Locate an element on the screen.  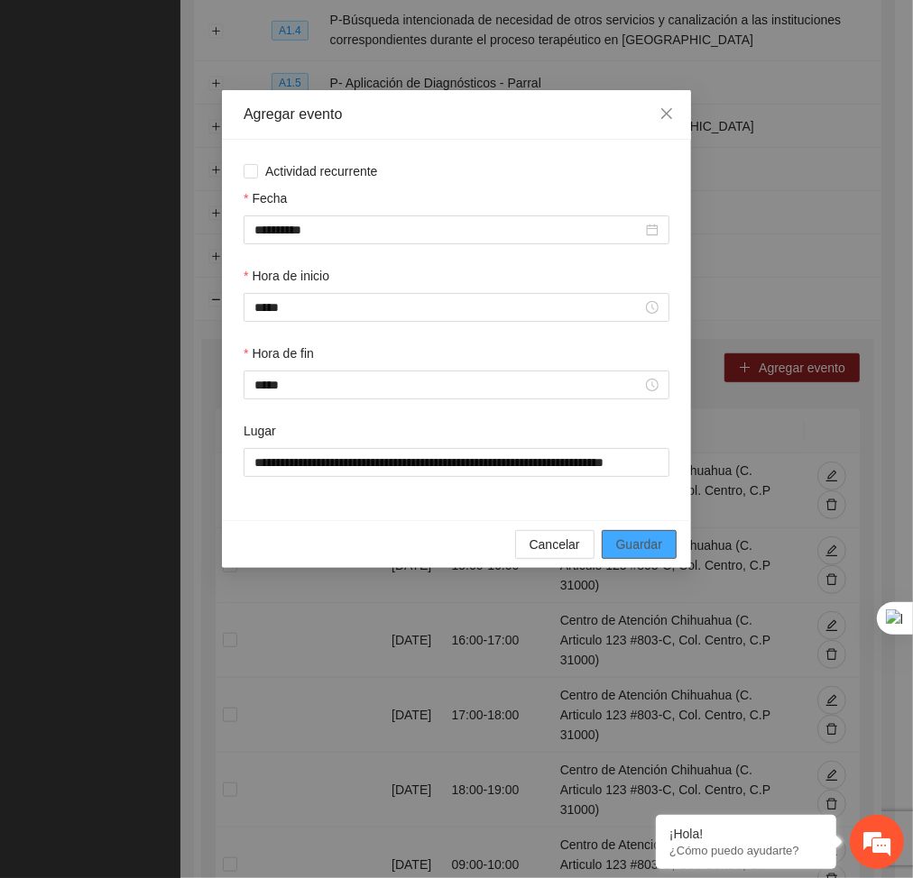
div: ¡Hola! is located at coordinates (746, 834).